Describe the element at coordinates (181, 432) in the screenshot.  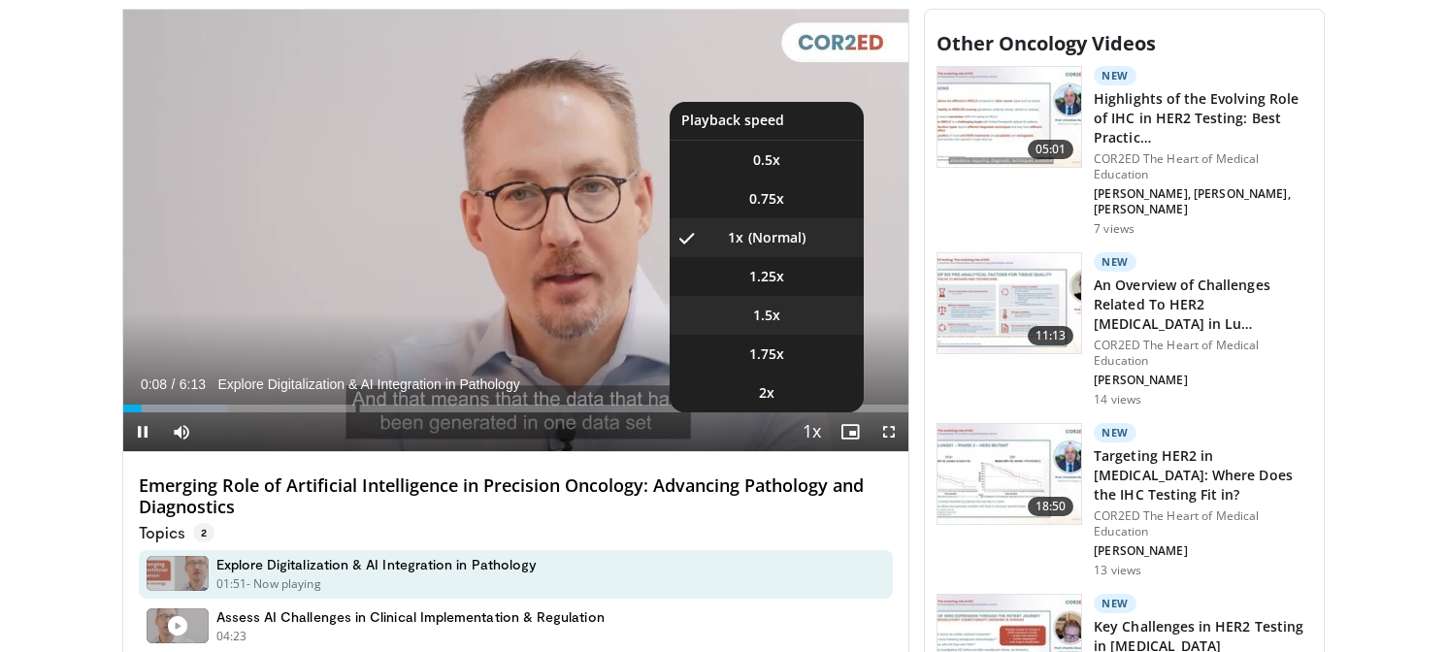
I see `button: Mute` at that location.